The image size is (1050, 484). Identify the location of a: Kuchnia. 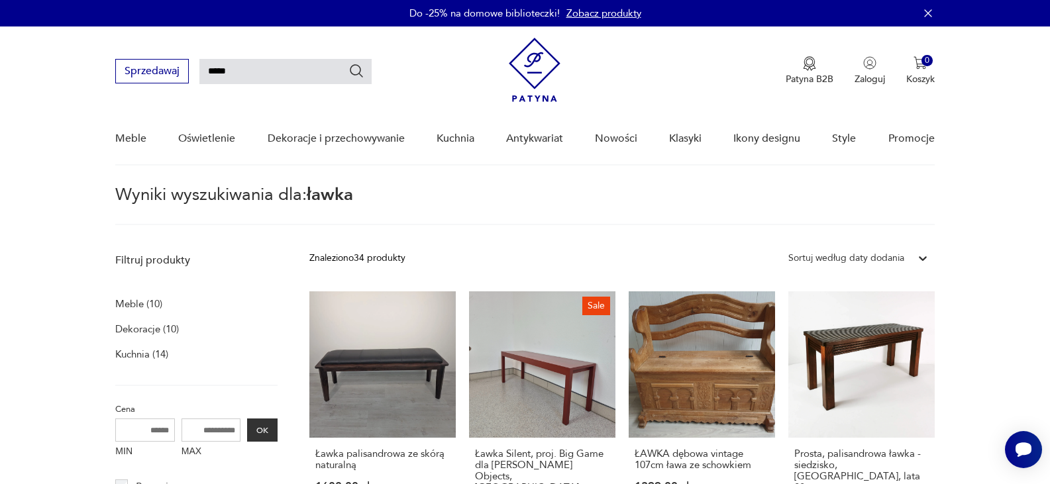
(455, 138).